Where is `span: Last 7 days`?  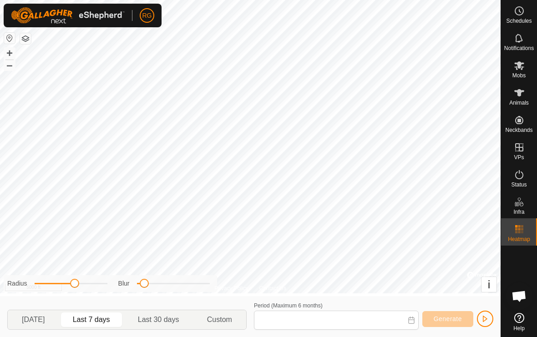
span: Last 7 days is located at coordinates (91, 320).